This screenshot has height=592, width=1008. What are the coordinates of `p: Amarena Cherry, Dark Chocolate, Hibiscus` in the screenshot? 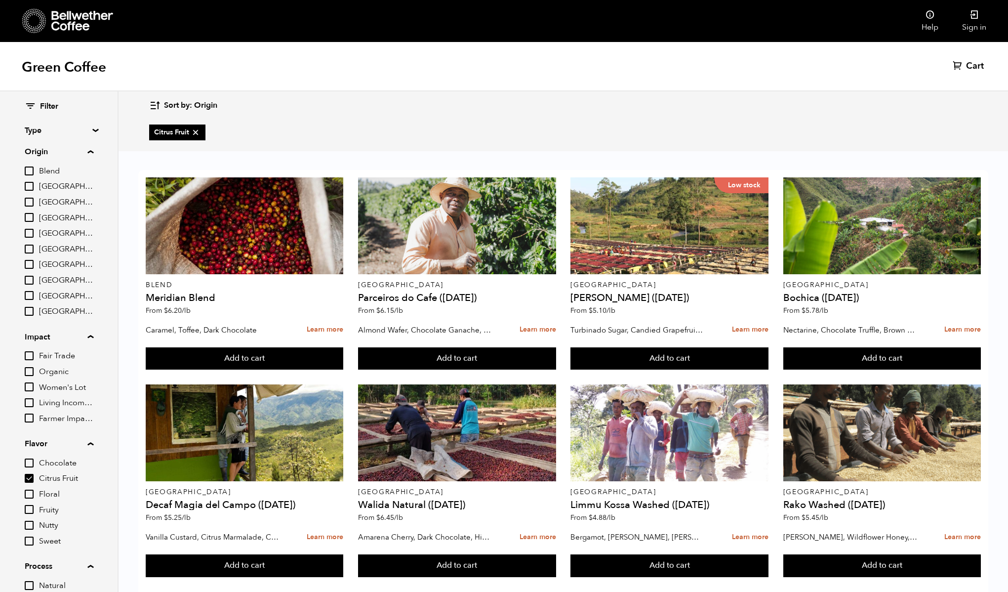 It's located at (425, 537).